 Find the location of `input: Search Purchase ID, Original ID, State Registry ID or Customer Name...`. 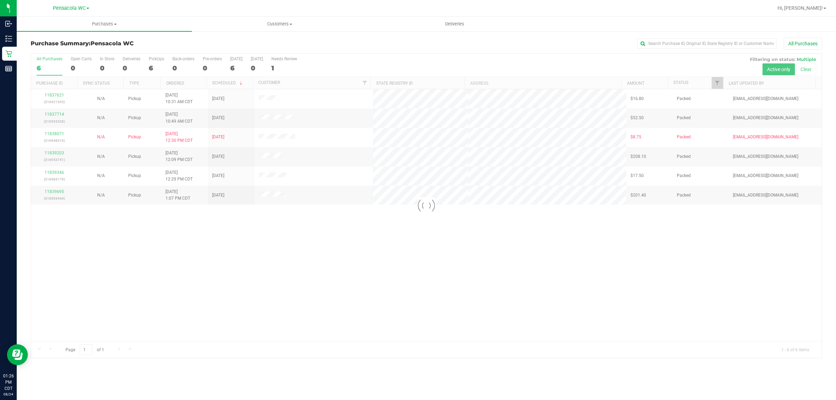

input: Search Purchase ID, Original ID, State Registry ID or Customer Name... is located at coordinates (707, 44).